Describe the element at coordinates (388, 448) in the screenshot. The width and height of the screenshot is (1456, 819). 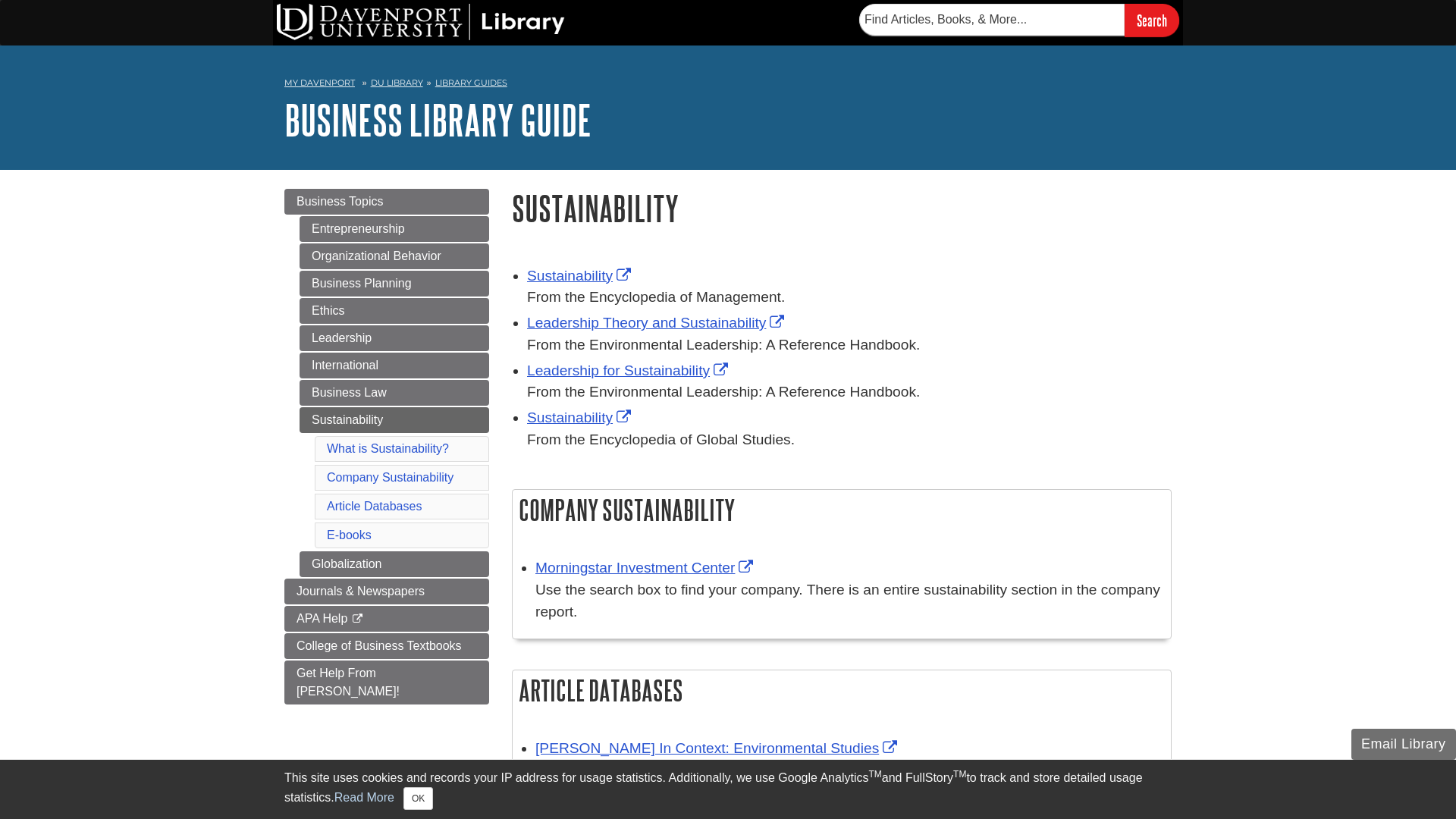
I see `a: What is Sustainability?` at that location.